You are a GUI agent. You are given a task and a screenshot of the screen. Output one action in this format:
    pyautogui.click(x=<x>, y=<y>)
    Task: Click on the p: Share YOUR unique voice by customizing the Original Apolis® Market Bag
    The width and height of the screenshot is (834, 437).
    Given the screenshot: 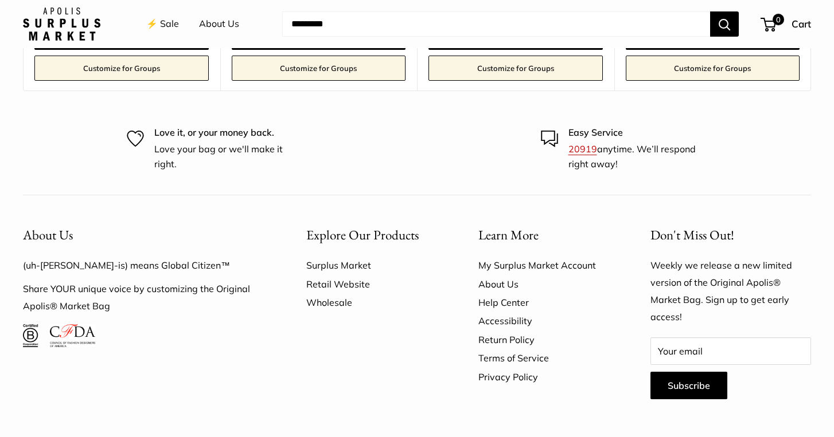 What is the action you would take?
    pyautogui.click(x=144, y=298)
    